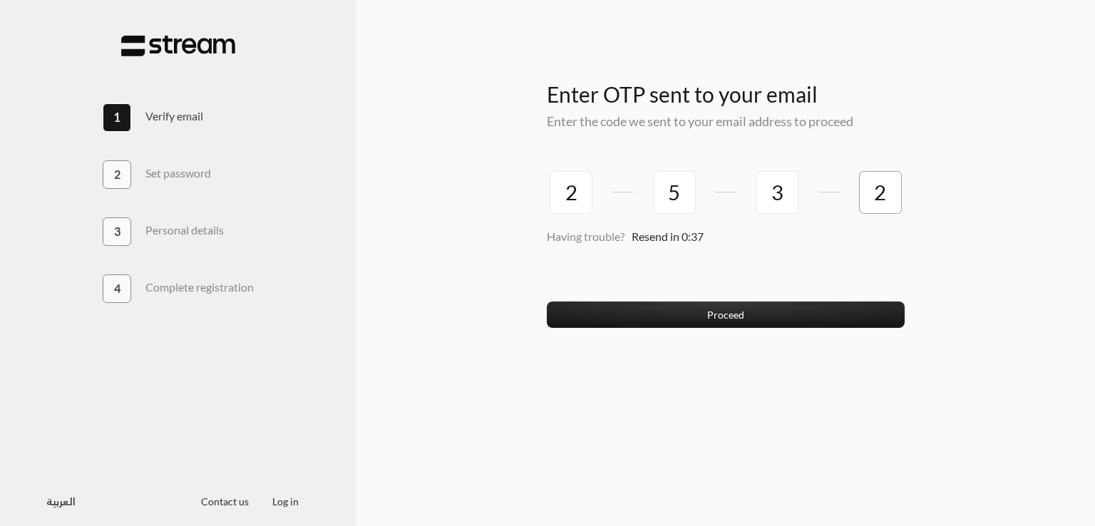 Image resolution: width=1095 pixels, height=526 pixels. Describe the element at coordinates (225, 501) in the screenshot. I see `a: Contact us` at that location.